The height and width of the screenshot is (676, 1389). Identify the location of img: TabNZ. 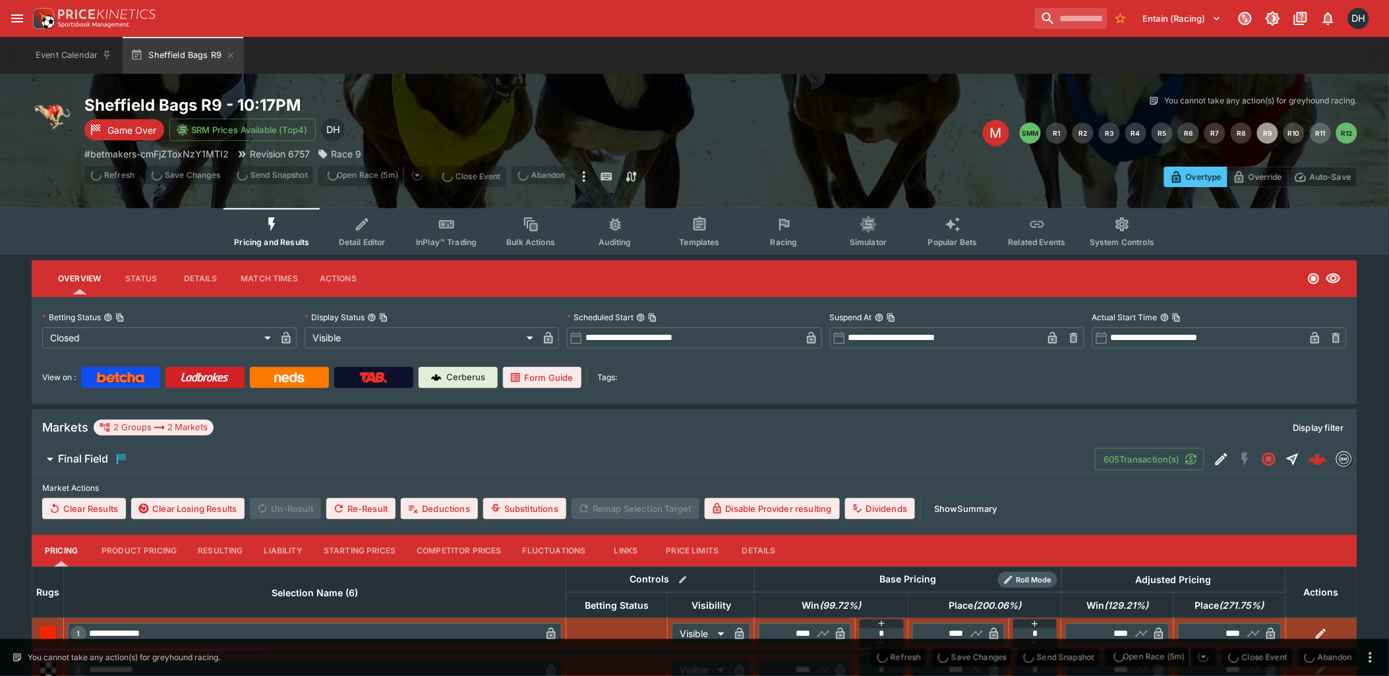
(374, 378).